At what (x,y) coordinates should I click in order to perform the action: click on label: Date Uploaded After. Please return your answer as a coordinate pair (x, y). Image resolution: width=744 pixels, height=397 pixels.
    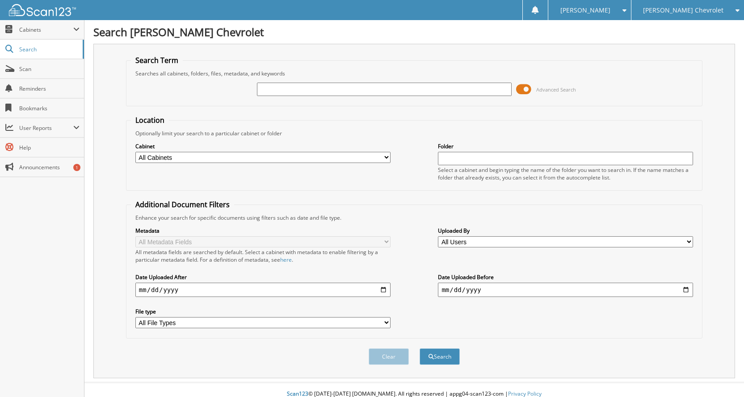
    Looking at the image, I should click on (263, 277).